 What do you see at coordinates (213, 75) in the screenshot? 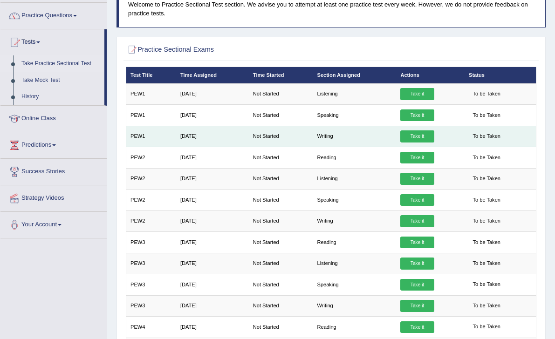
I see `th: Time Assigned` at bounding box center [213, 75].